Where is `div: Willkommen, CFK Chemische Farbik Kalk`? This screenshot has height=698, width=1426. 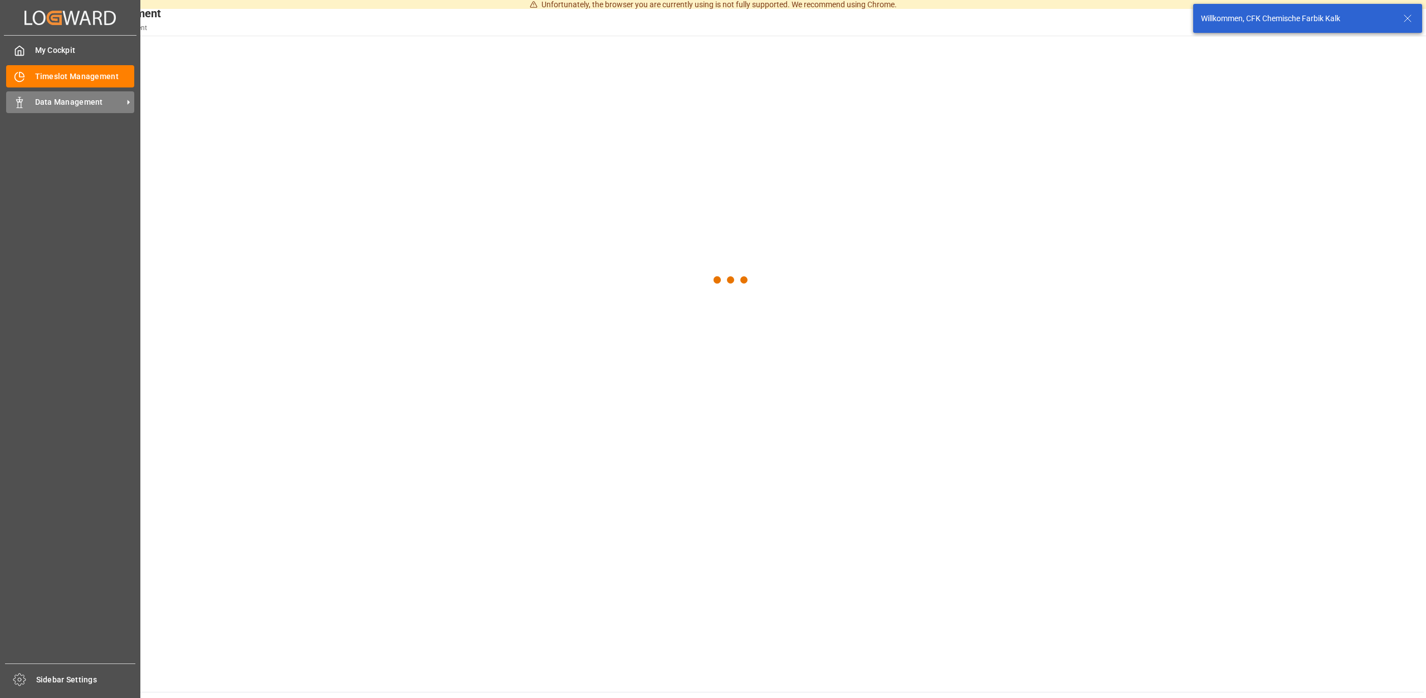 div: Willkommen, CFK Chemische Farbik Kalk is located at coordinates (1297, 18).